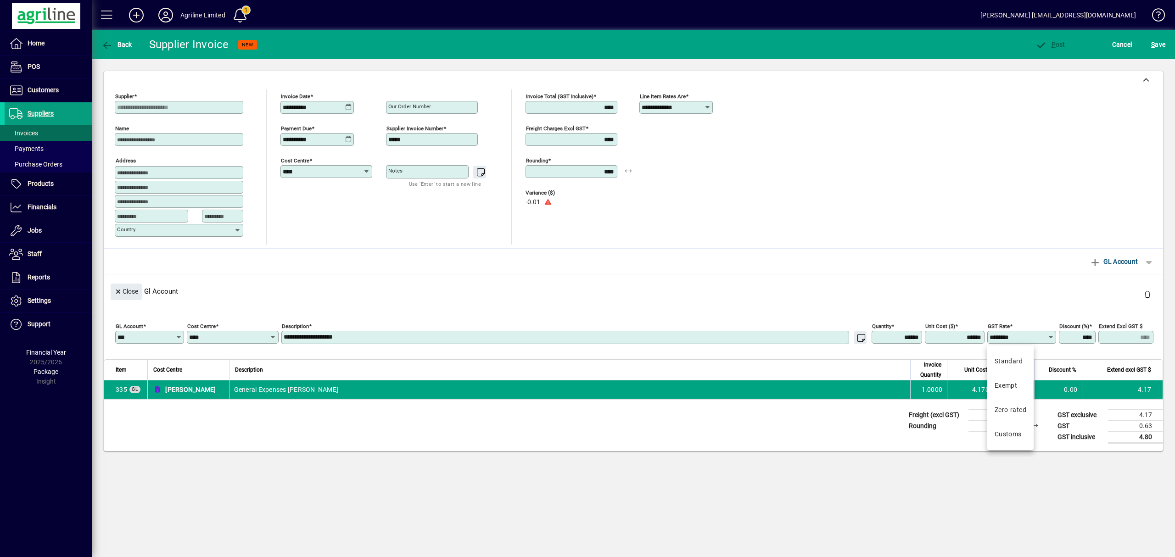 The height and width of the screenshot is (557, 1175). What do you see at coordinates (1010, 410) in the screenshot?
I see `div: Zero-rated` at bounding box center [1010, 410].